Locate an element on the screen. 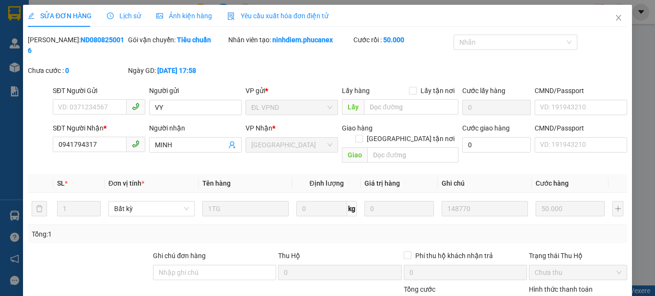 This screenshot has height=296, width=655. b: ninhdiem.phucanex is located at coordinates (303, 40).